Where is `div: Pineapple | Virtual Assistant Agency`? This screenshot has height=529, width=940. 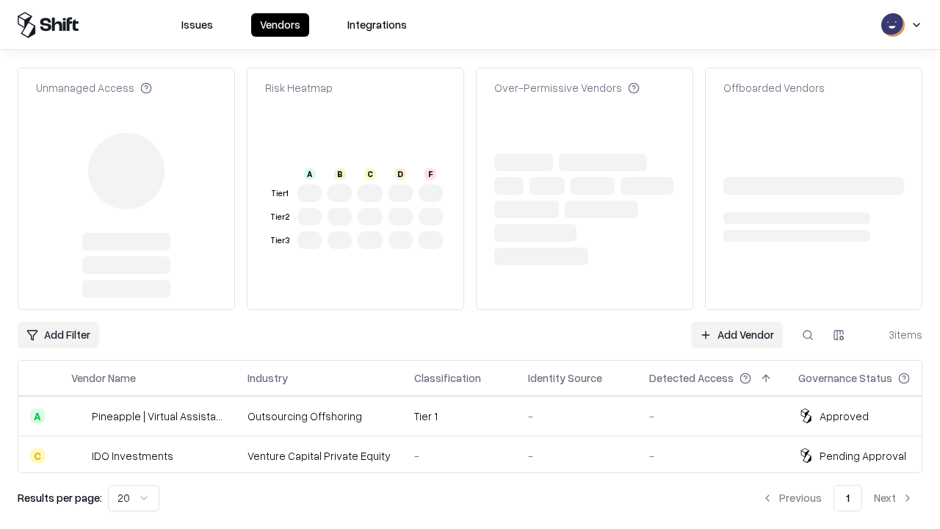 div: Pineapple | Virtual Assistant Agency is located at coordinates (158, 416).